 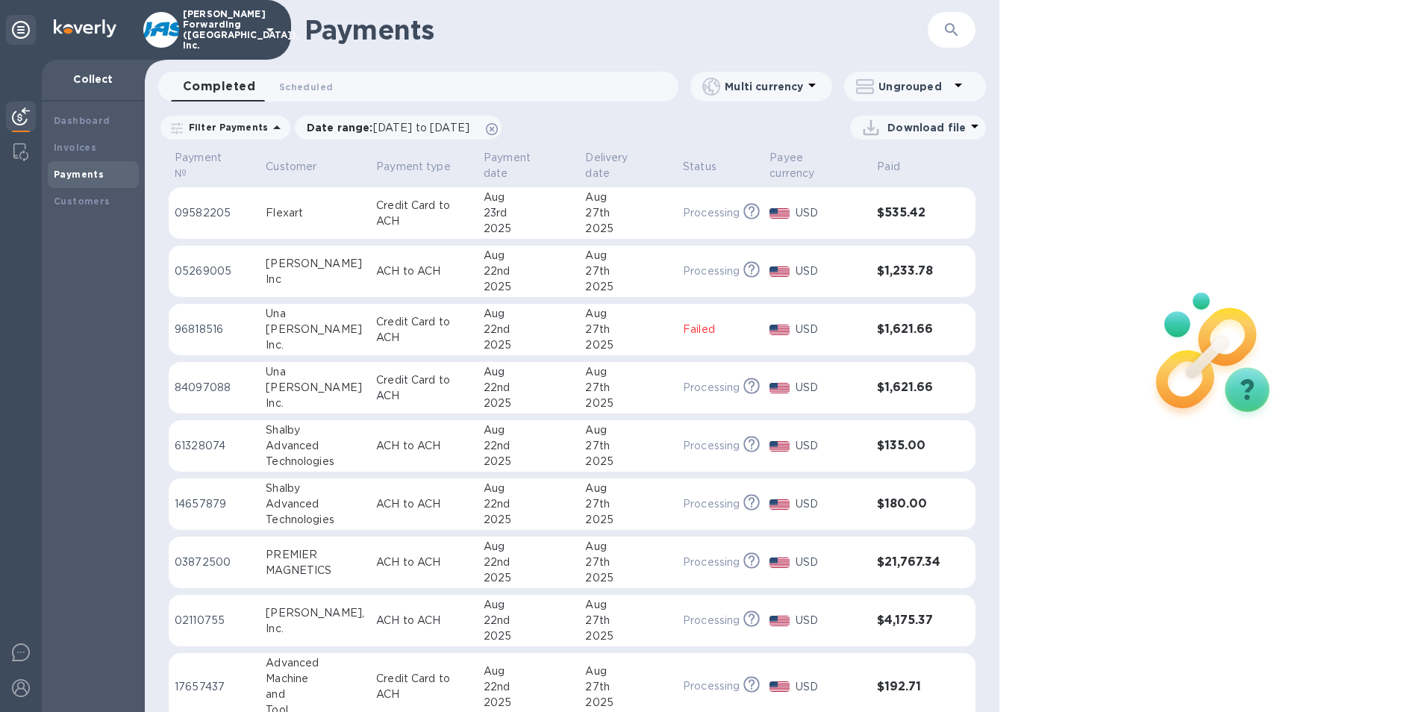 I want to click on p: 09582205, so click(x=214, y=213).